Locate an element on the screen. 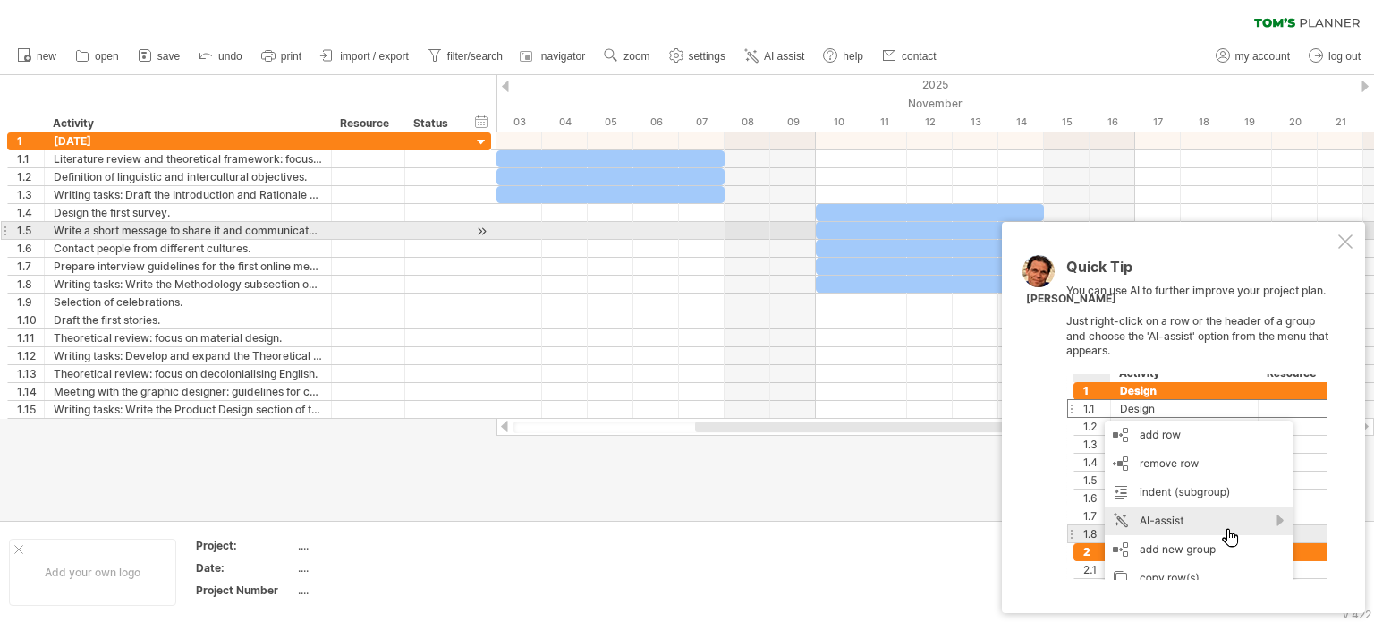 Image resolution: width=1374 pixels, height=622 pixels. div: Design the first survey. is located at coordinates (188, 212).